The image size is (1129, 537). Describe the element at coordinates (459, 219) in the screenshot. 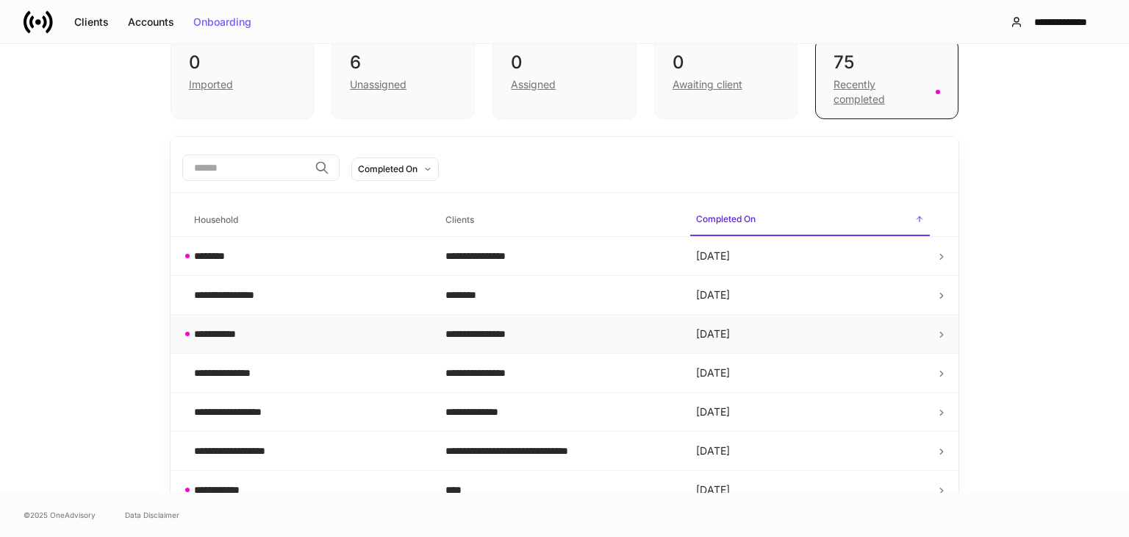

I see `h6: Clients` at that location.